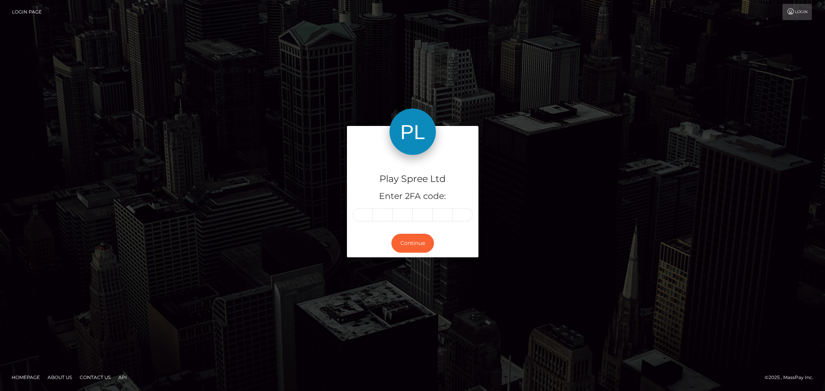  What do you see at coordinates (792, 378) in the screenshot?
I see `div: © 2025 , MassPay Inc.` at bounding box center [792, 378].